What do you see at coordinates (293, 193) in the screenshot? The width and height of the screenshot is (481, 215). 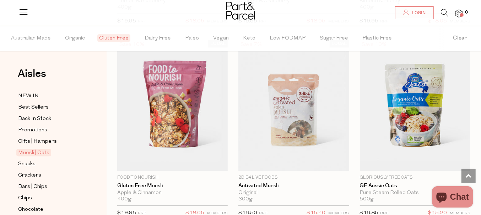 I see `div: Original` at bounding box center [293, 193].